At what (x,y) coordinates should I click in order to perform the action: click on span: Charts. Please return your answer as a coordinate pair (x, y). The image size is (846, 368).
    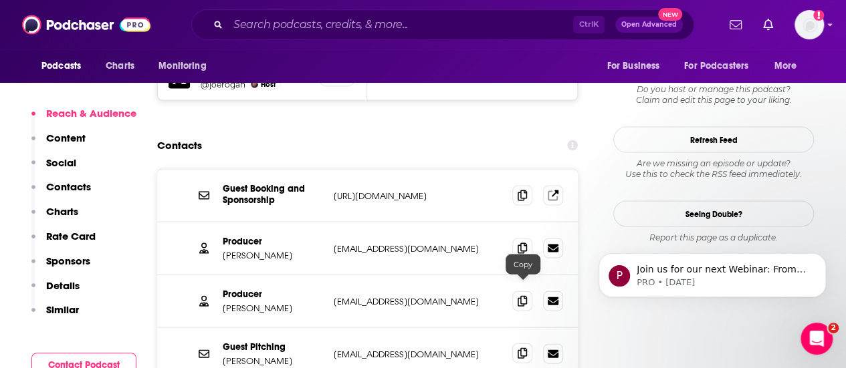
    Looking at the image, I should click on (120, 66).